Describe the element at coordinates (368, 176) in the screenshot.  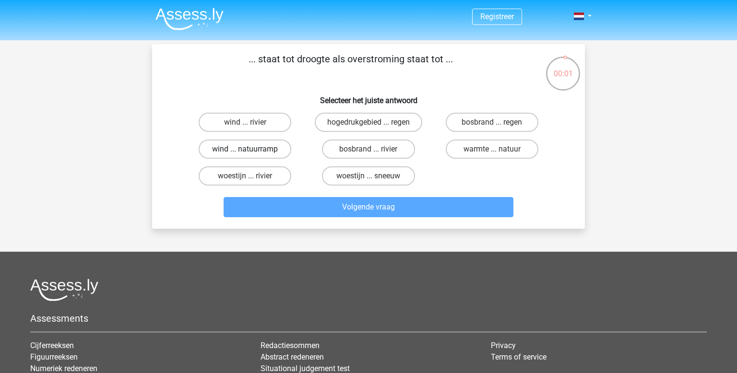
I see `label: woestijn ... sneeuw` at that location.